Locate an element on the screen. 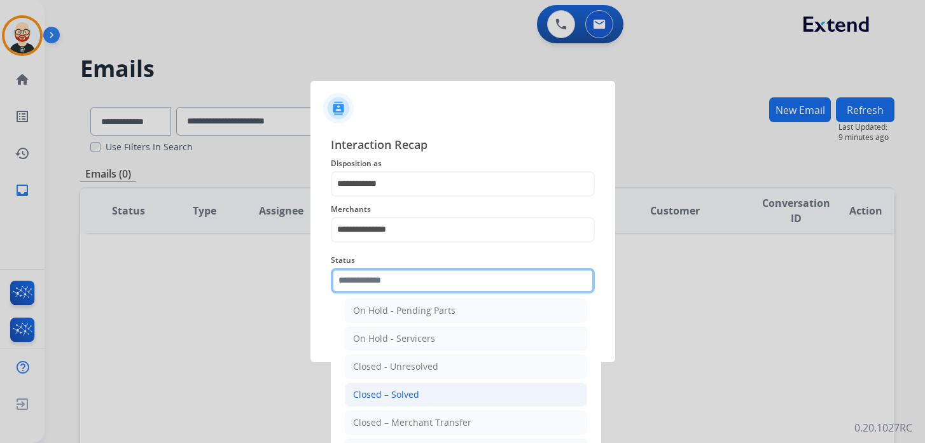 Image resolution: width=925 pixels, height=443 pixels. div: Closed - Unresolved is located at coordinates (396, 367).